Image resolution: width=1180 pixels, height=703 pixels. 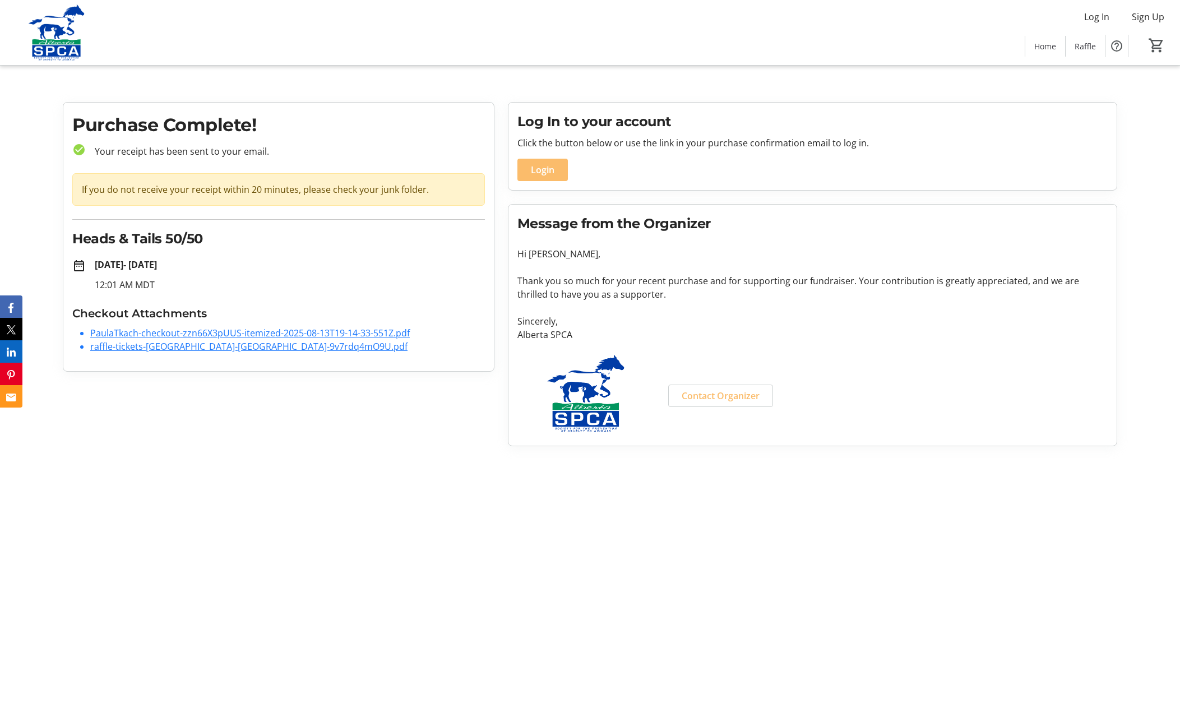 What do you see at coordinates (1085, 46) in the screenshot?
I see `span: Raffle` at bounding box center [1085, 46].